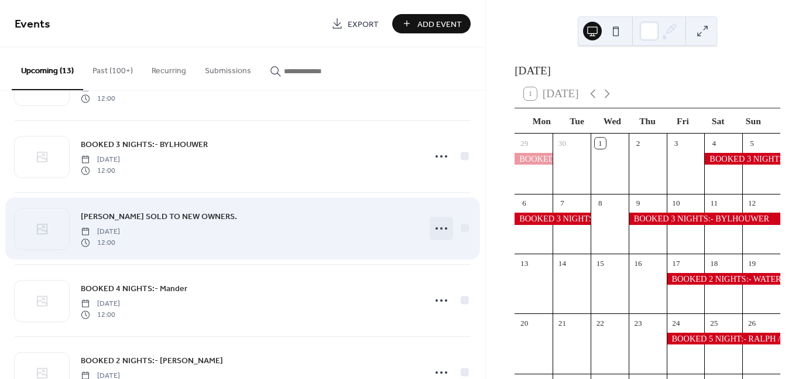 The width and height of the screenshot is (809, 379). I want to click on span: Add Event, so click(440, 24).